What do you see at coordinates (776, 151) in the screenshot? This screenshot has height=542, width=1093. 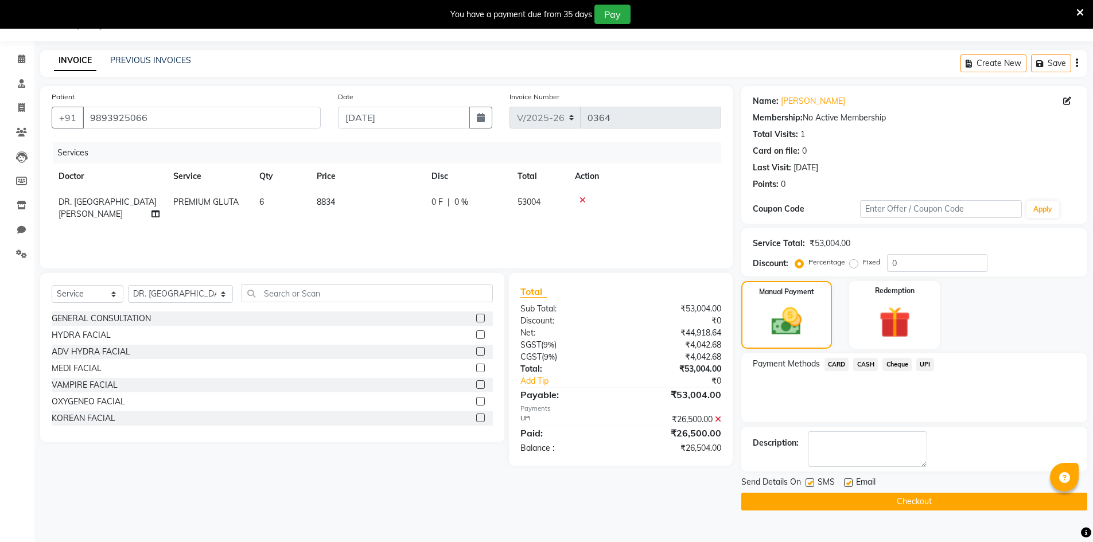 I see `div: Card on file:` at bounding box center [776, 151].